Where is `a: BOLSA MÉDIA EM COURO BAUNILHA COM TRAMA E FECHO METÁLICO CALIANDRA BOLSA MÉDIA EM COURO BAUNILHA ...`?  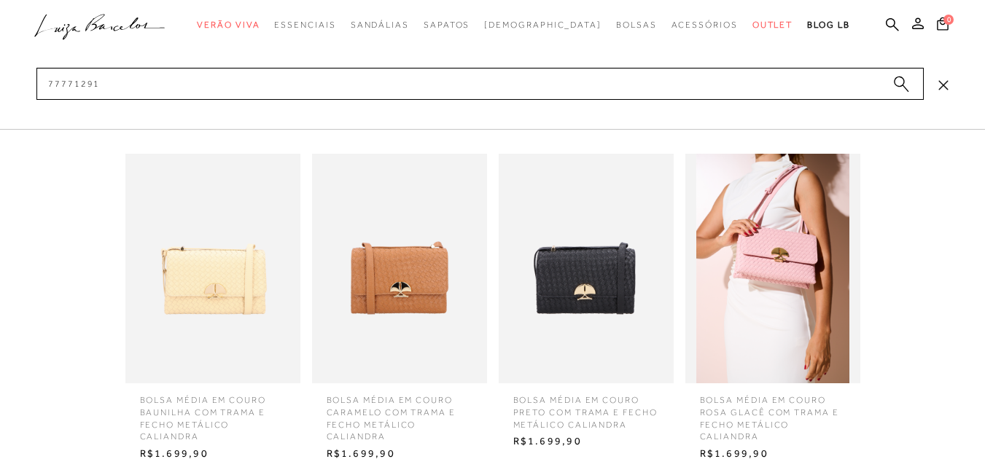 a: BOLSA MÉDIA EM COURO BAUNILHA COM TRAMA E FECHO METÁLICO CALIANDRA BOLSA MÉDIA EM COURO BAUNILHA ... is located at coordinates (213, 309).